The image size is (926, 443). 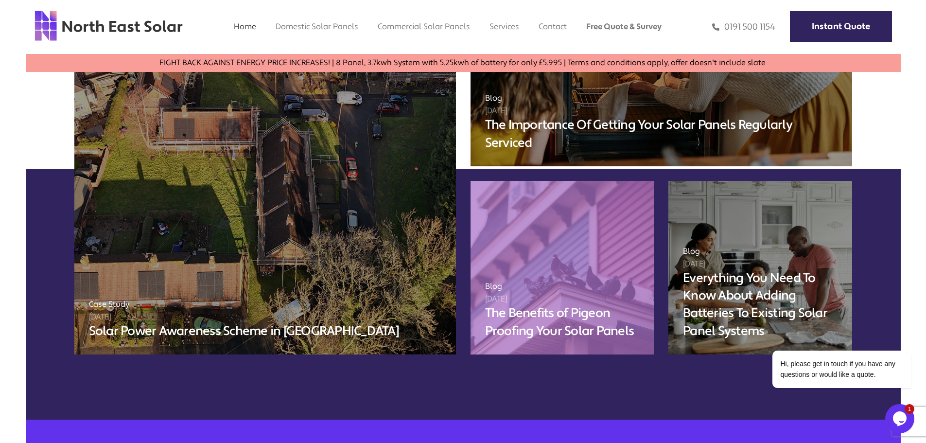 I want to click on a: 0191 500 1154, so click(x=744, y=27).